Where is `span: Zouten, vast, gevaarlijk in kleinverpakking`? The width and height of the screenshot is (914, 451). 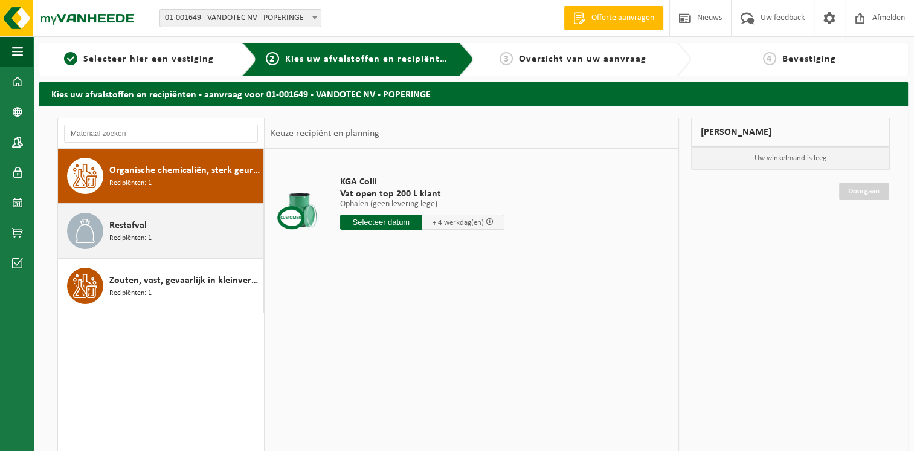
span: Zouten, vast, gevaarlijk in kleinverpakking is located at coordinates (185, 280).